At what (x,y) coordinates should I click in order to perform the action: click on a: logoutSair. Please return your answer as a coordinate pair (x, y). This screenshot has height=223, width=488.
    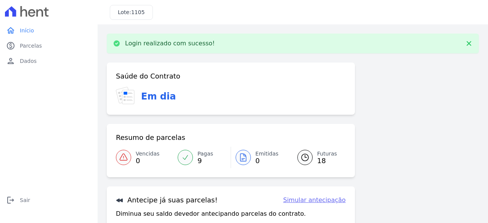
    Looking at the image, I should click on (49, 200).